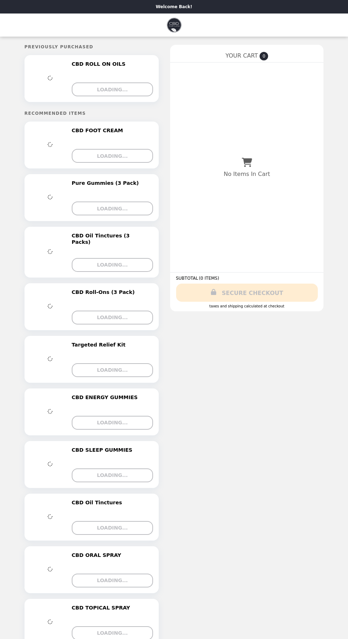  Describe the element at coordinates (98, 503) in the screenshot. I see `h2: CBD Oil Tinctures` at that location.